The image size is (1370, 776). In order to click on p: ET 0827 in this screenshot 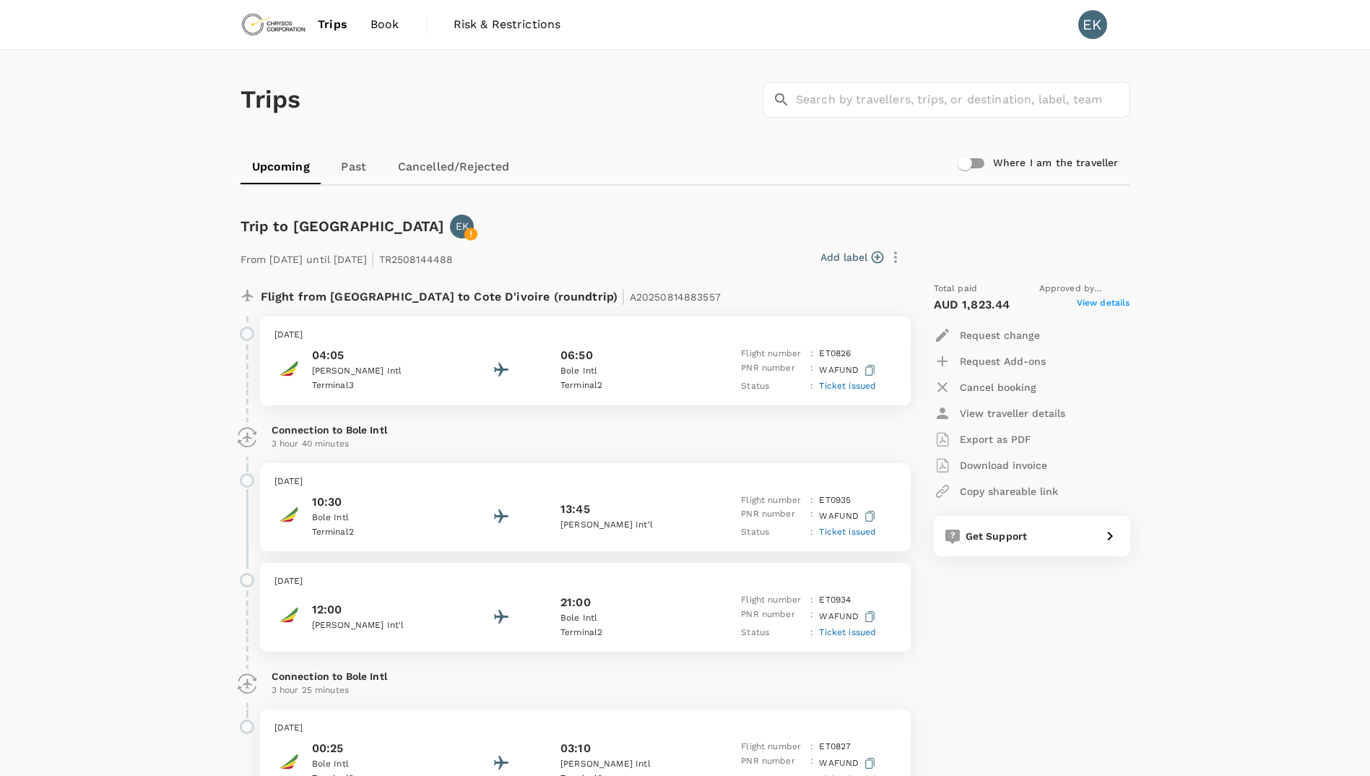, I will do `click(835, 747)`.